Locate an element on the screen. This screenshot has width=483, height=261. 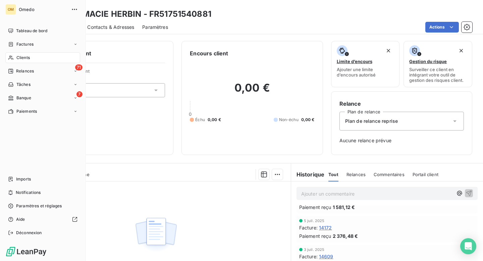
button: Actions is located at coordinates (442, 27).